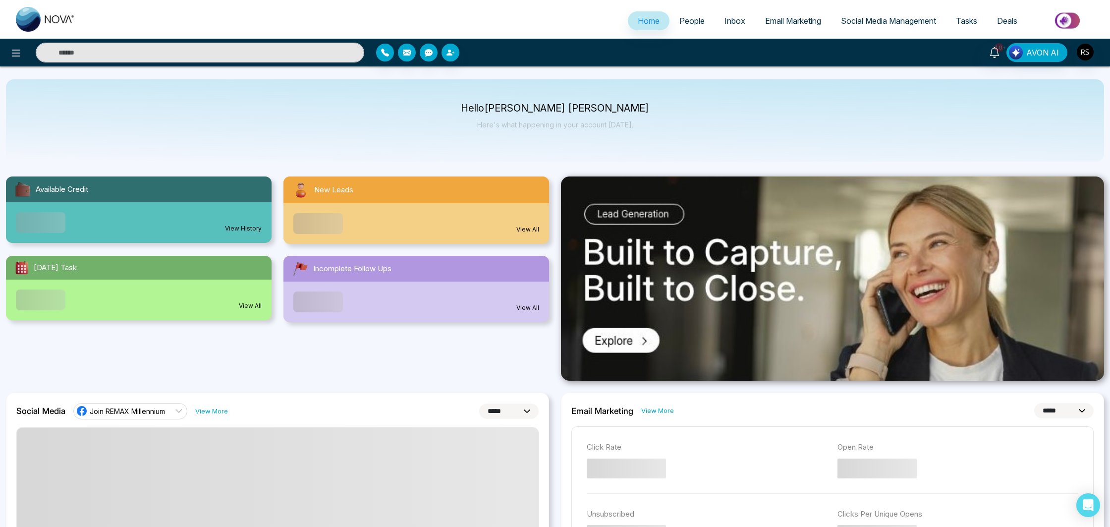 This screenshot has width=1110, height=527. Describe the element at coordinates (243, 228) in the screenshot. I see `a: View History` at that location.